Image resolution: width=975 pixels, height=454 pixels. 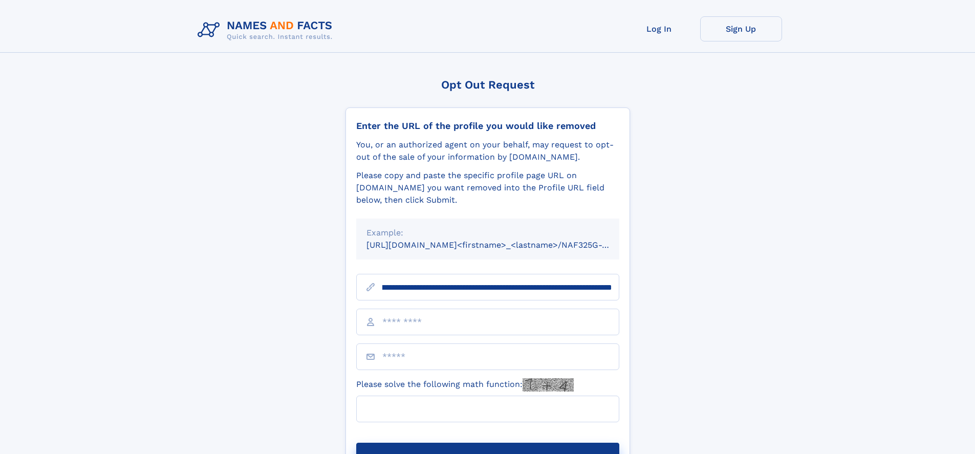 What do you see at coordinates (488, 126) in the screenshot?
I see `div: Enter the URL of the profile you would like removed` at bounding box center [488, 126].